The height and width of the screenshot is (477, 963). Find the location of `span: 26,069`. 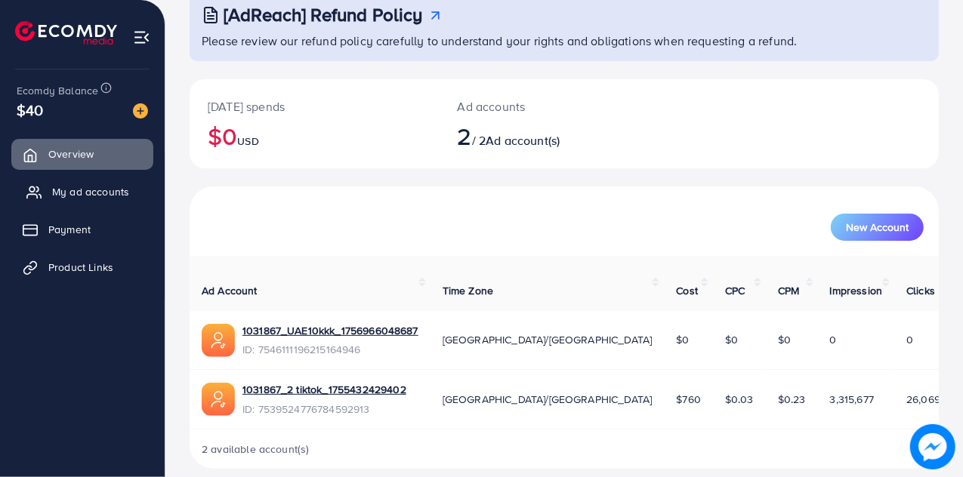

span: 26,069 is located at coordinates (923, 399).